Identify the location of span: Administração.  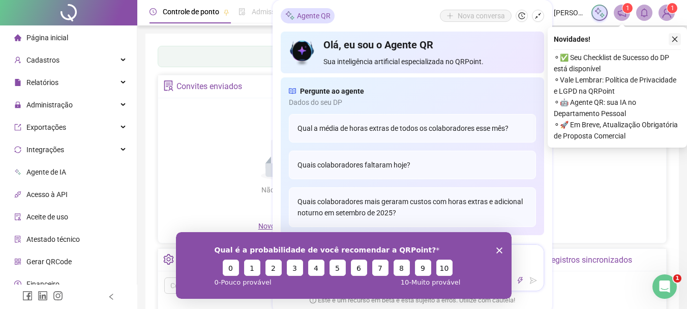
(49, 105).